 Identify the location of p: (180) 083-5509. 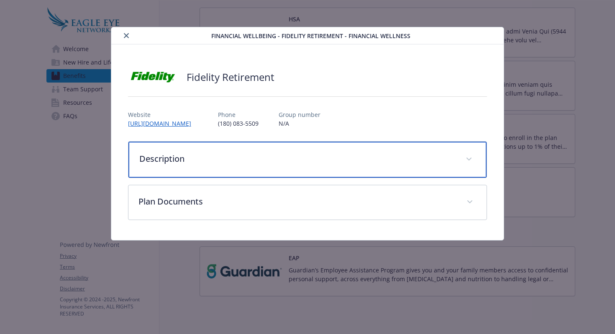
(238, 123).